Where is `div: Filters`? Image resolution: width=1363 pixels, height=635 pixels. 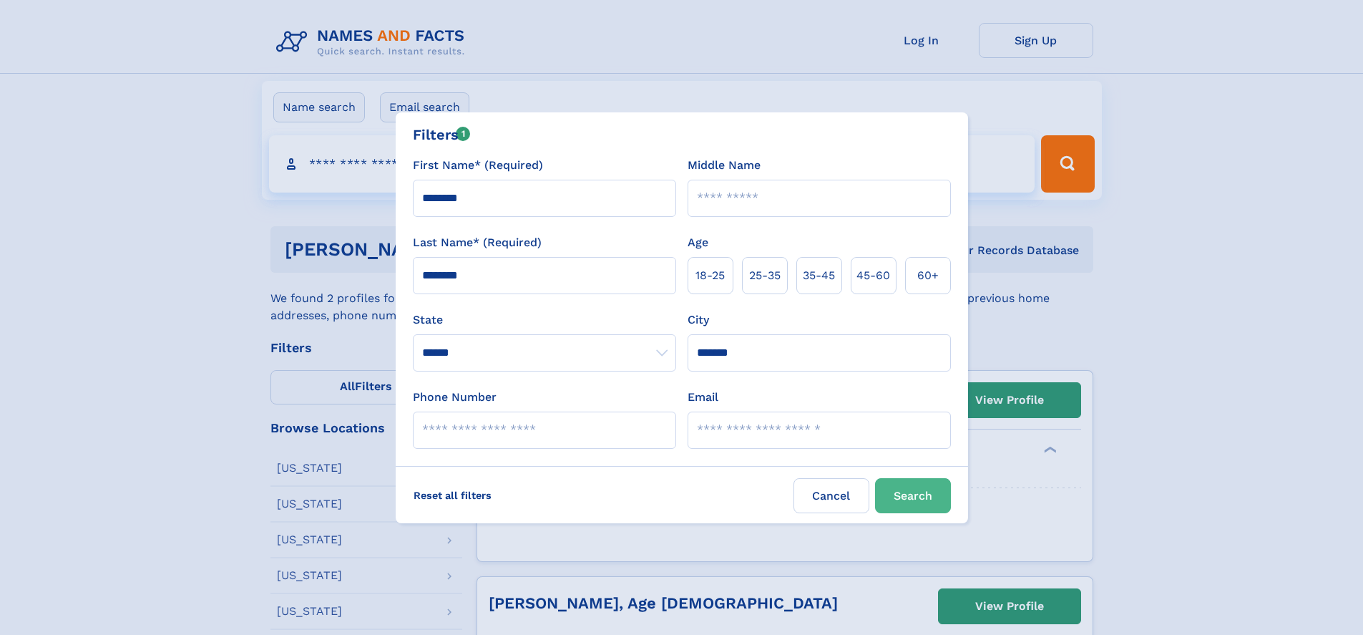
div: Filters is located at coordinates (441, 134).